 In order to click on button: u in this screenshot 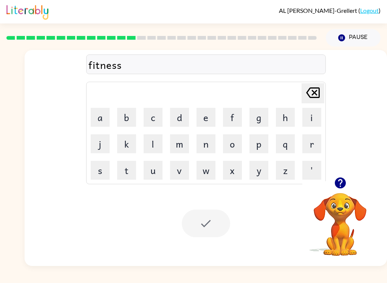, I will do `click(153, 170)`.